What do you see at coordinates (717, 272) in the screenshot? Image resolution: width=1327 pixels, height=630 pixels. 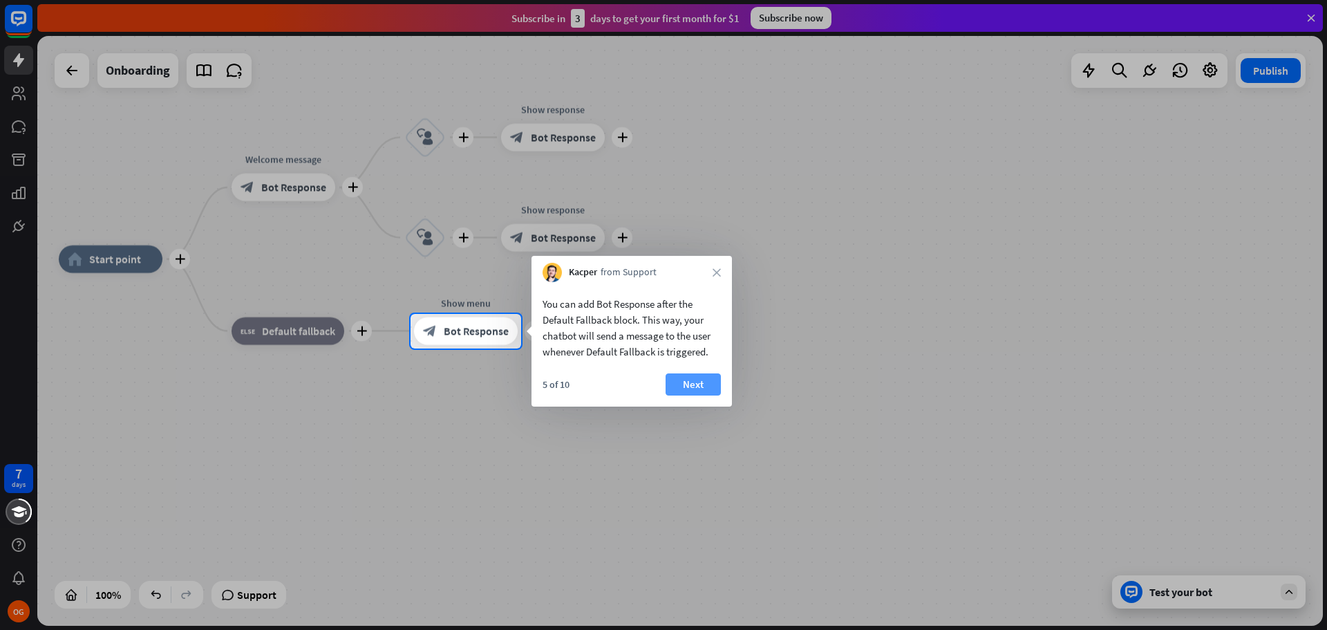 I see `i: close` at bounding box center [717, 272].